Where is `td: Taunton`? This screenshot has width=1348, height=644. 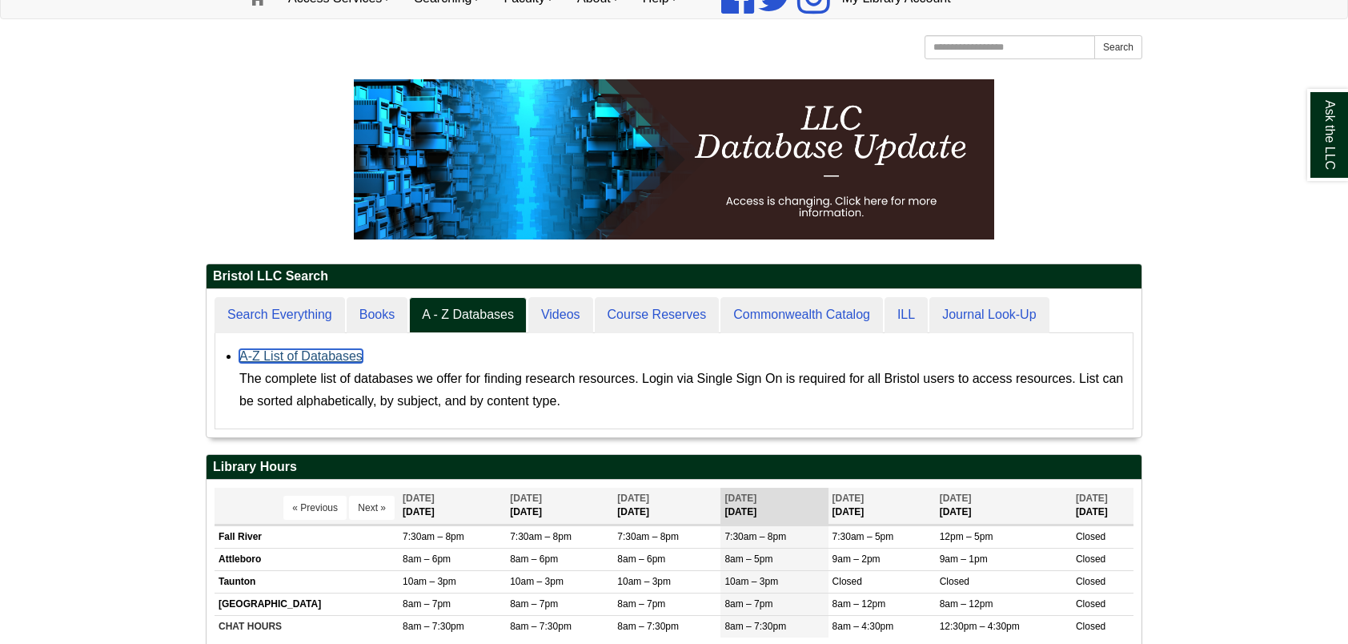 td: Taunton is located at coordinates (307, 581).